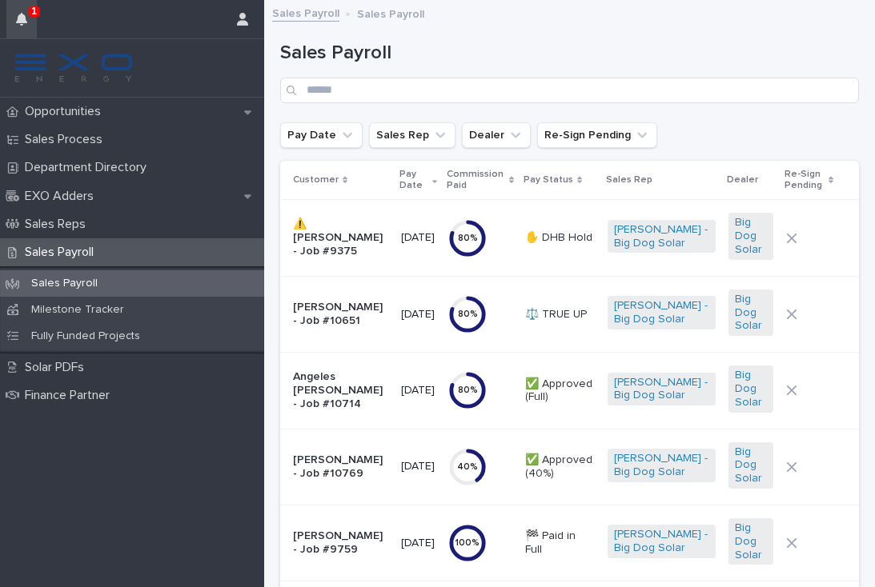 Image resolution: width=875 pixels, height=587 pixels. What do you see at coordinates (569, 90) in the screenshot?
I see `div: Search` at bounding box center [569, 90].